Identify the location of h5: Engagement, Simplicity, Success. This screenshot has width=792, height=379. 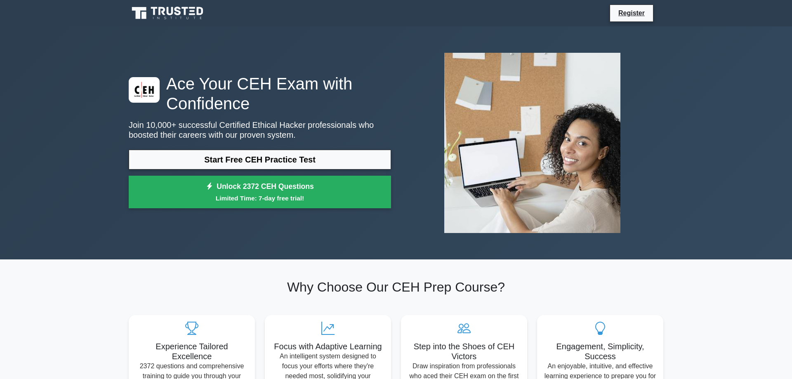
(600, 351).